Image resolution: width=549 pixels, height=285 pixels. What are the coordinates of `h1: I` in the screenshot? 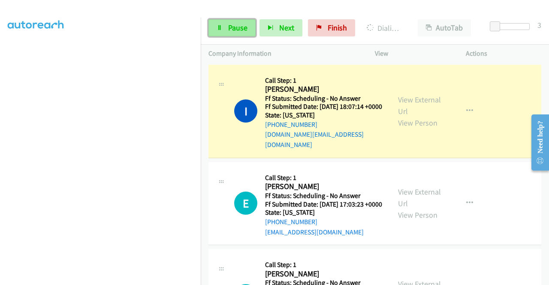 It's located at (246, 111).